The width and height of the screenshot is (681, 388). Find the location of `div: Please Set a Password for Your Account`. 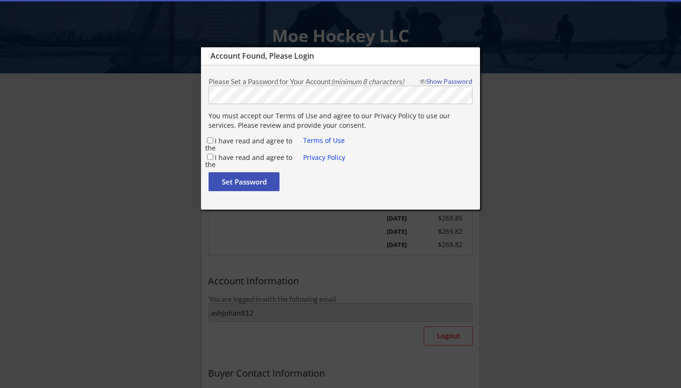

div: Please Set a Password for Your Account is located at coordinates (311, 81).